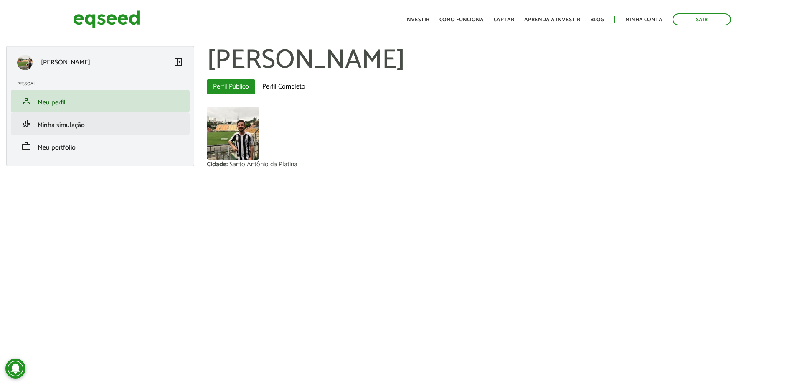 Image resolution: width=802 pixels, height=384 pixels. I want to click on img: EqSeed, so click(106, 19).